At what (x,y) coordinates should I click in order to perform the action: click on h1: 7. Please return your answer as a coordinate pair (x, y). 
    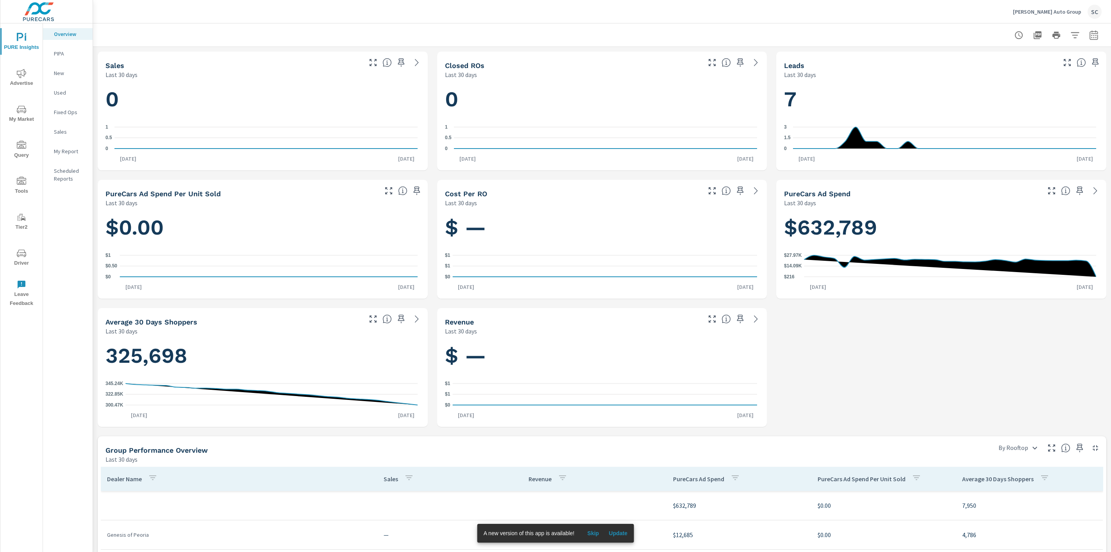
    Looking at the image, I should click on (941, 99).